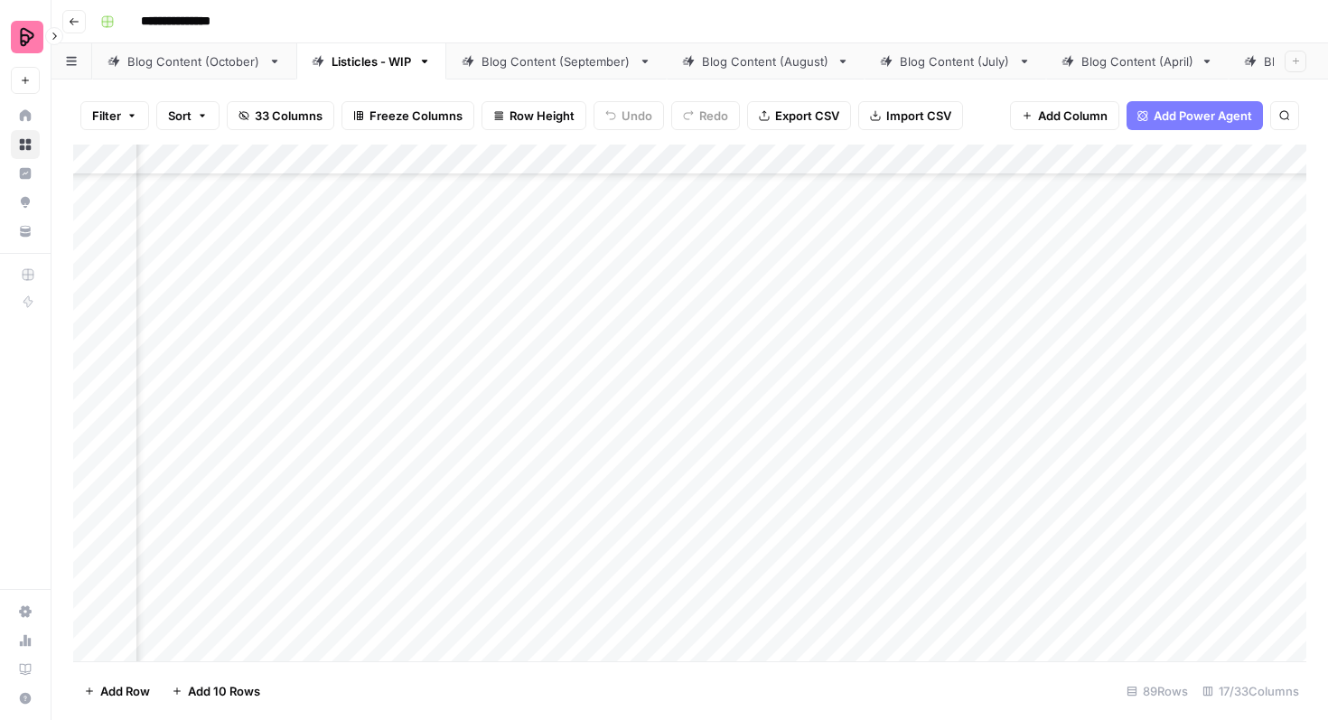  I want to click on button: Add Row, so click(117, 691).